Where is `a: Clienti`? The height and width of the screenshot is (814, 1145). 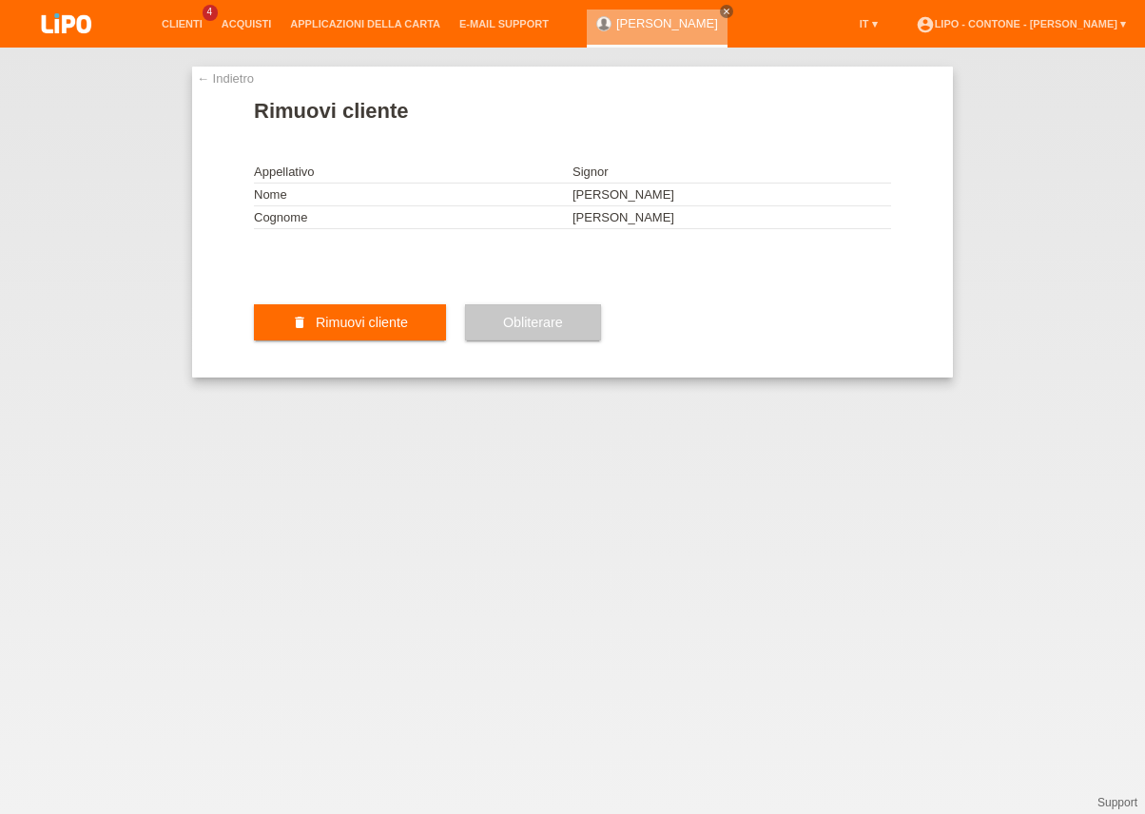
a: Clienti is located at coordinates (182, 24).